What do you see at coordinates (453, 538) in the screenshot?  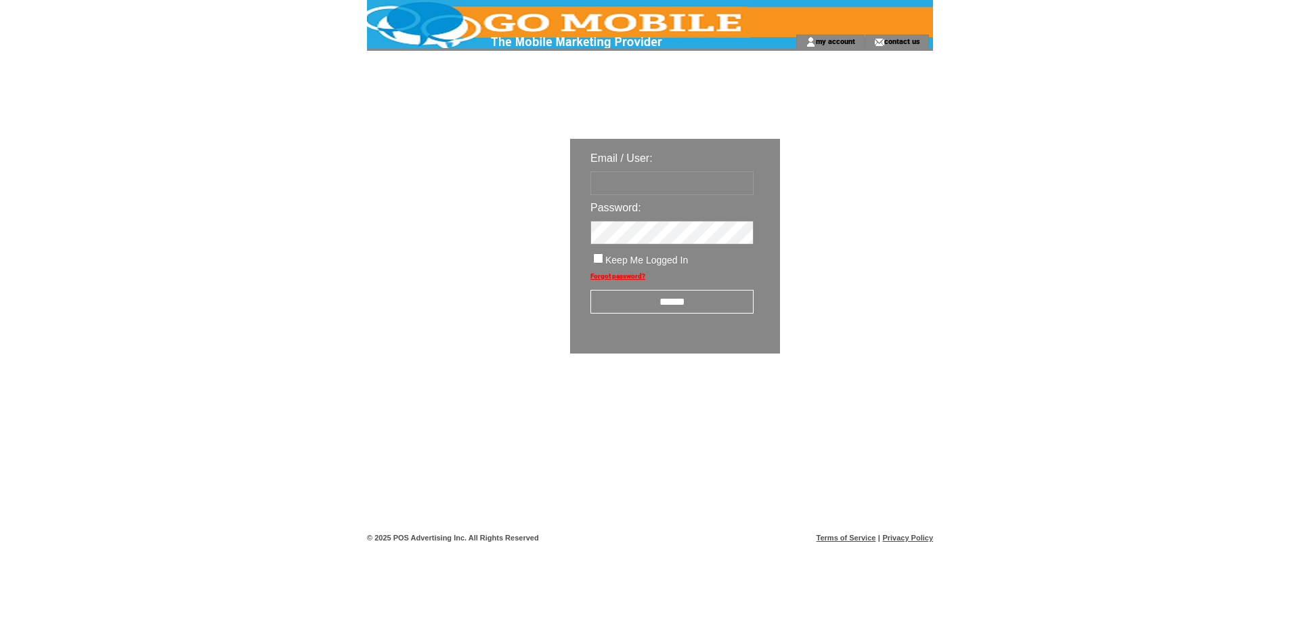 I see `span: © 2025 POS Advertising Inc. All Rights Reserved` at bounding box center [453, 538].